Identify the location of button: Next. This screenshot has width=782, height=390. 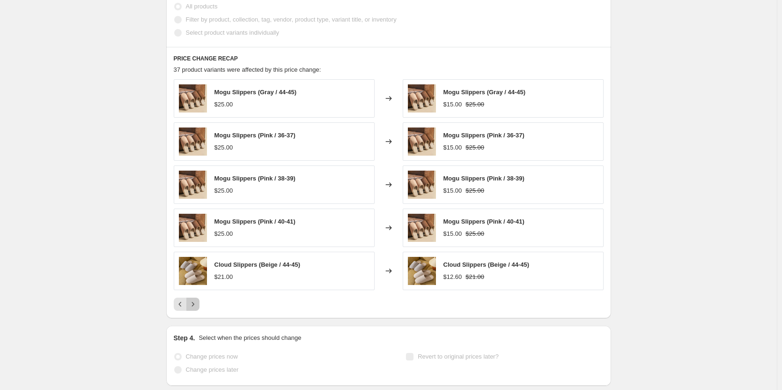
(193, 304).